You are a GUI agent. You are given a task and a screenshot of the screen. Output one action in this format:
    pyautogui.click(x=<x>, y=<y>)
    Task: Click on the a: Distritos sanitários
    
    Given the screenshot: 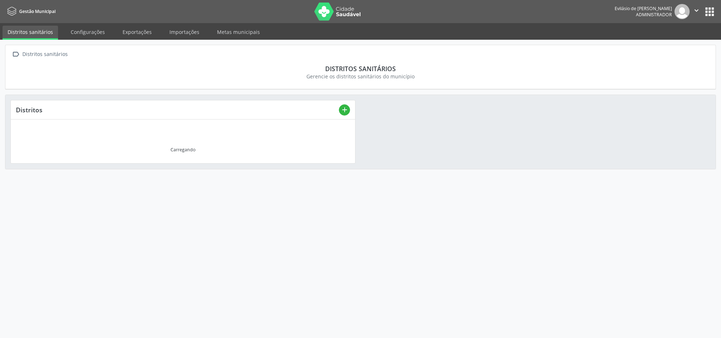 What is the action you would take?
    pyautogui.click(x=30, y=32)
    